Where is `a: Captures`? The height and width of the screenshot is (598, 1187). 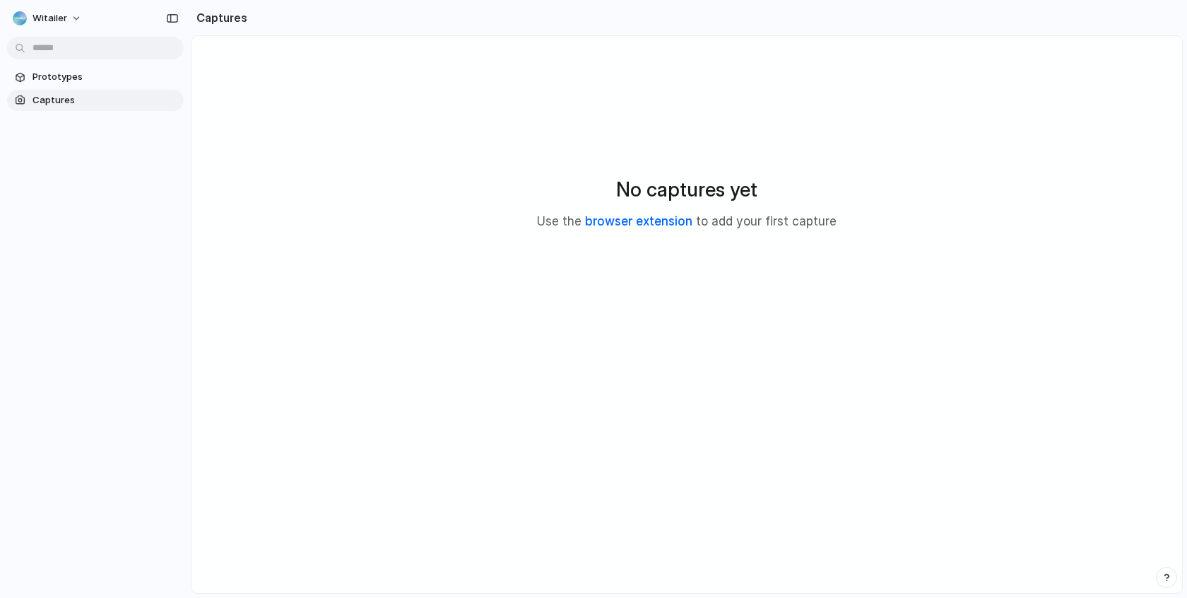
a: Captures is located at coordinates (95, 100).